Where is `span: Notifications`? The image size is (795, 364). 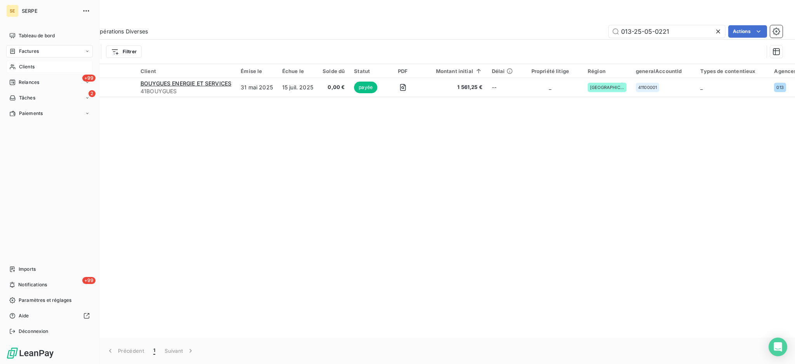 span: Notifications is located at coordinates (33, 285).